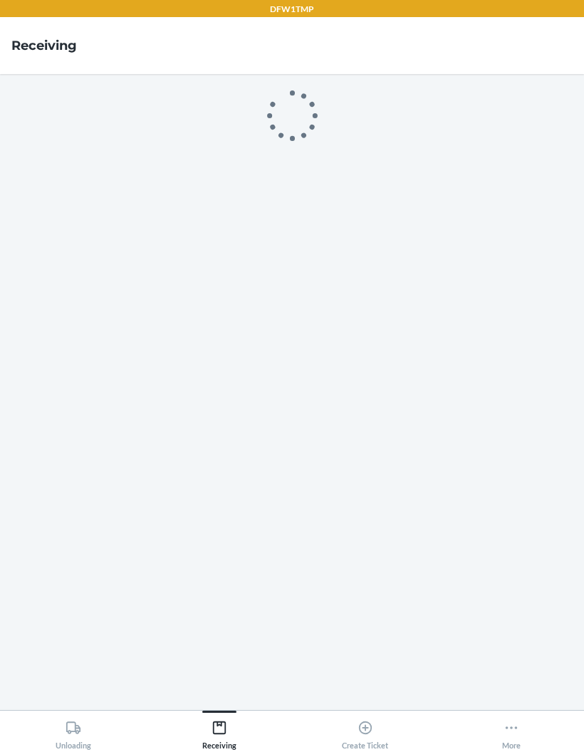 Image resolution: width=584 pixels, height=752 pixels. What do you see at coordinates (219, 732) in the screenshot?
I see `div: Receiving` at bounding box center [219, 732].